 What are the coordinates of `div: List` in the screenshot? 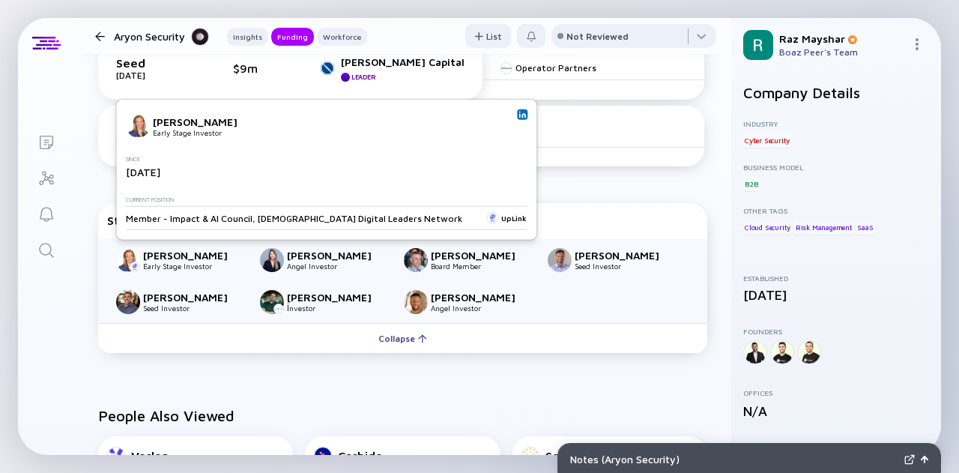 It's located at (488, 36).